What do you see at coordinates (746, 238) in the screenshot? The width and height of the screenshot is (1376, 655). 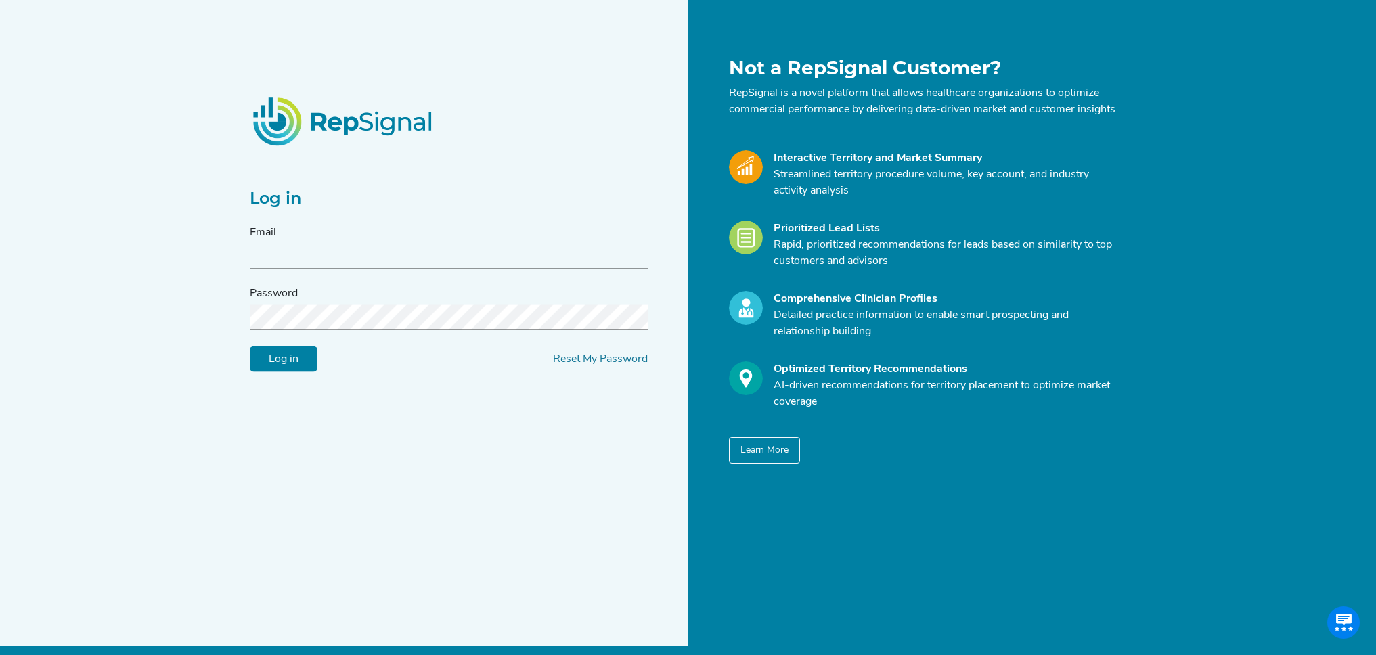 I see `img: Leads_Icon.28e8c528.svg` at bounding box center [746, 238].